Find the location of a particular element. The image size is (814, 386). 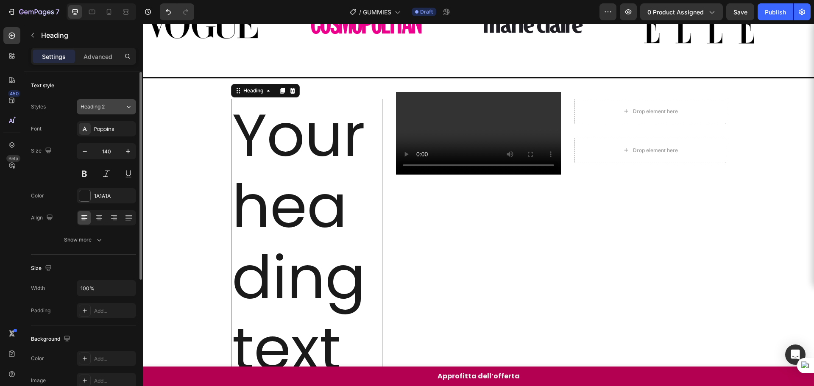

p: 7 is located at coordinates (57, 12).